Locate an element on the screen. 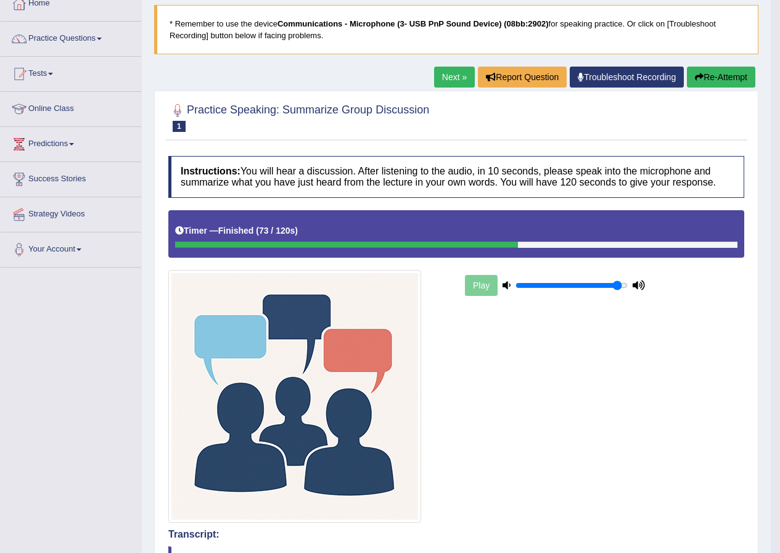 The height and width of the screenshot is (553, 780). a: Practice Questions is located at coordinates (71, 37).